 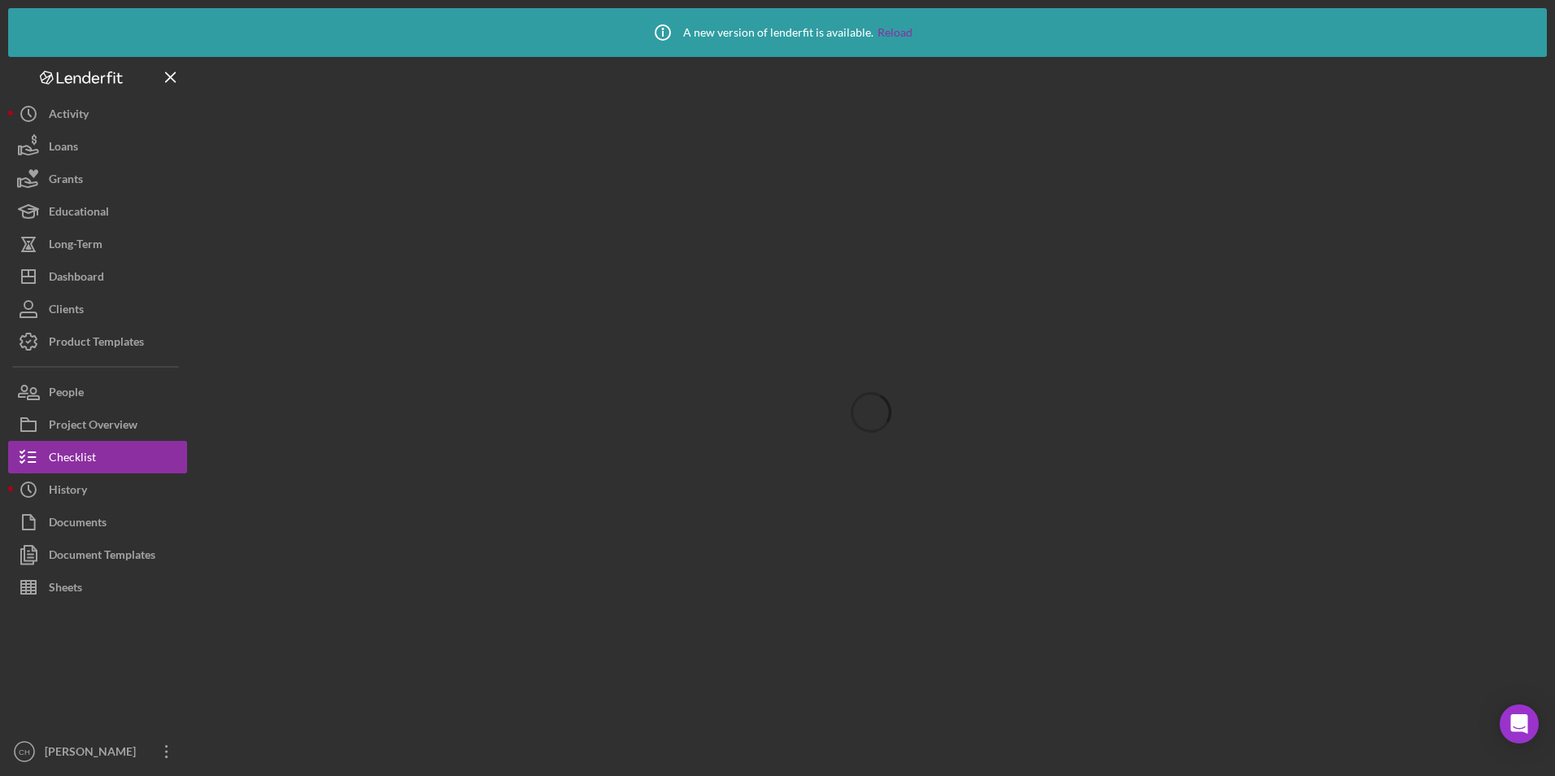 I want to click on button: Documents, so click(x=98, y=522).